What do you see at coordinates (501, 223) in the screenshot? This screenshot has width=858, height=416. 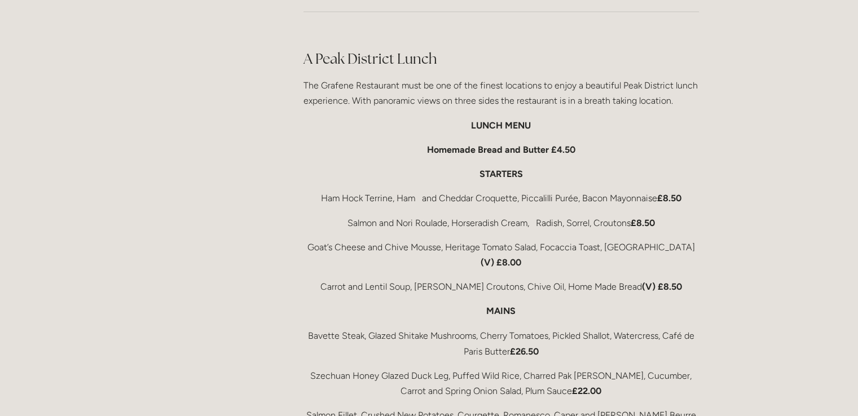 I see `p: Salmon and Nori Roulade, Horseradish Cream, Radish, Sorrel, Croutons` at bounding box center [501, 223].